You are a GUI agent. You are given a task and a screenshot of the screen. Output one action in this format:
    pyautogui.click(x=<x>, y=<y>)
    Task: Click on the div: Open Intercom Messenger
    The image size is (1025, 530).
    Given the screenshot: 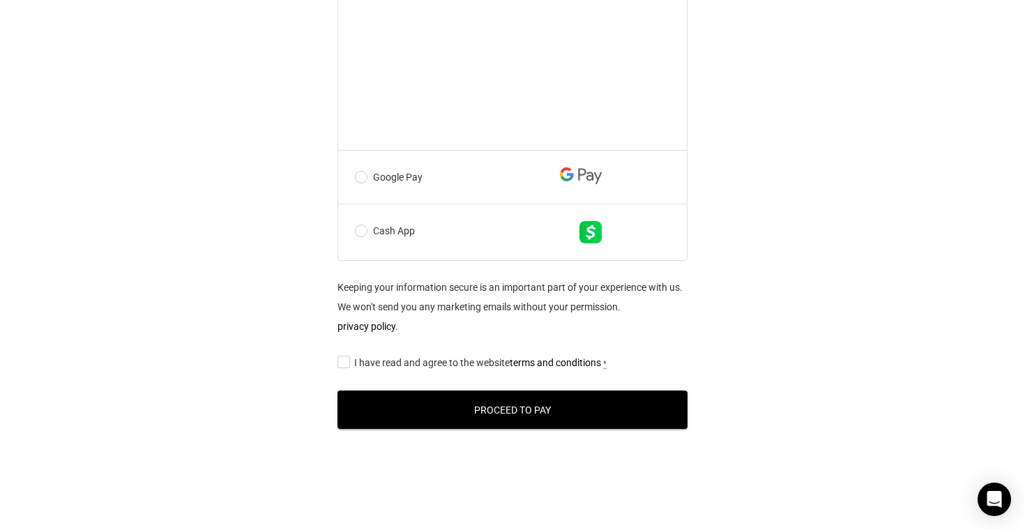 What is the action you would take?
    pyautogui.click(x=995, y=499)
    